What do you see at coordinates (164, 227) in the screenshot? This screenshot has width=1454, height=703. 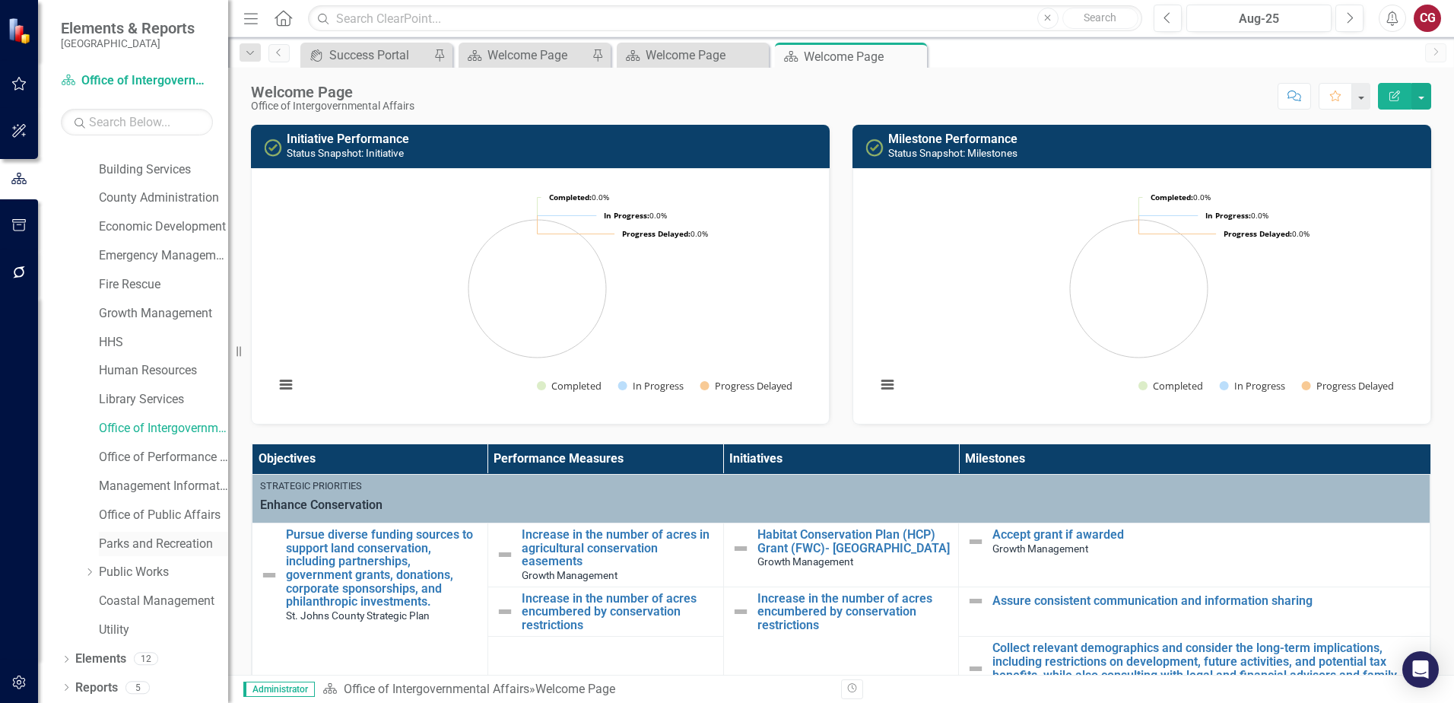 I see `a: Economic Development` at bounding box center [164, 227].